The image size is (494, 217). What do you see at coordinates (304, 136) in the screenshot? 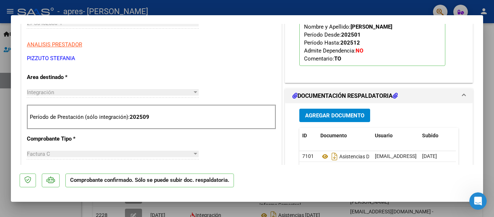
I see `span: ID` at bounding box center [304, 136].